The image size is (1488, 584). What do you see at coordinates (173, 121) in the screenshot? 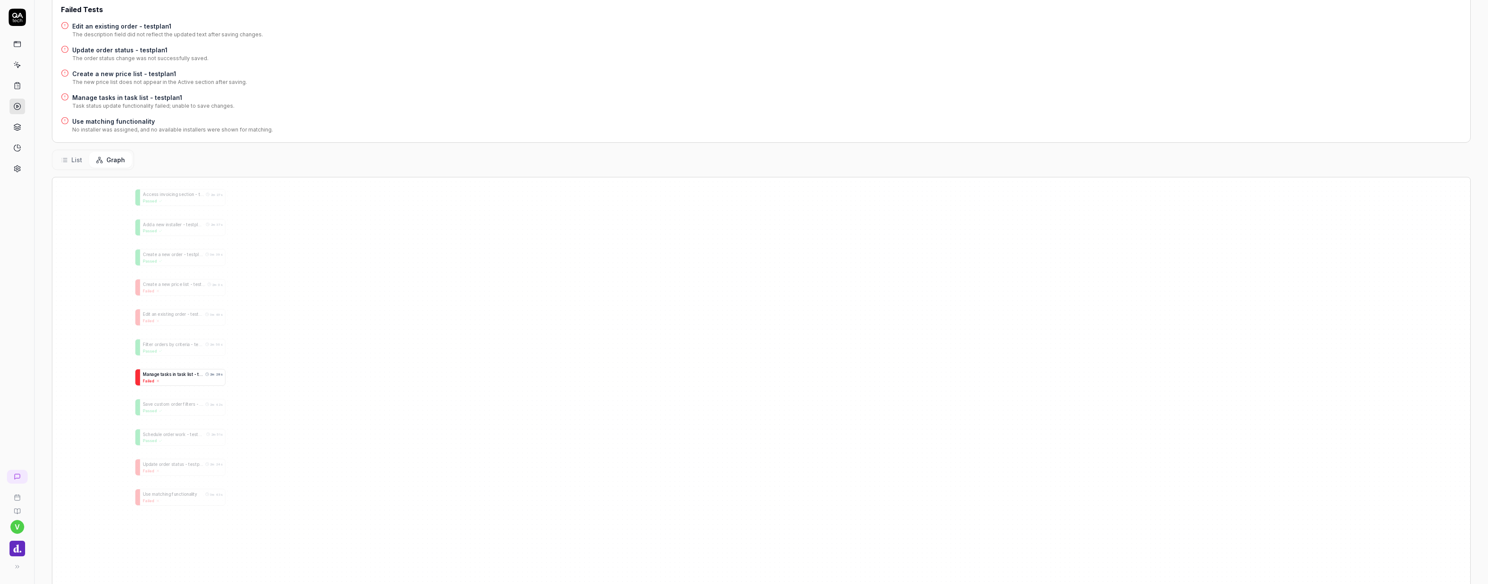
I see `h4: Use matching functionality` at bounding box center [173, 121].